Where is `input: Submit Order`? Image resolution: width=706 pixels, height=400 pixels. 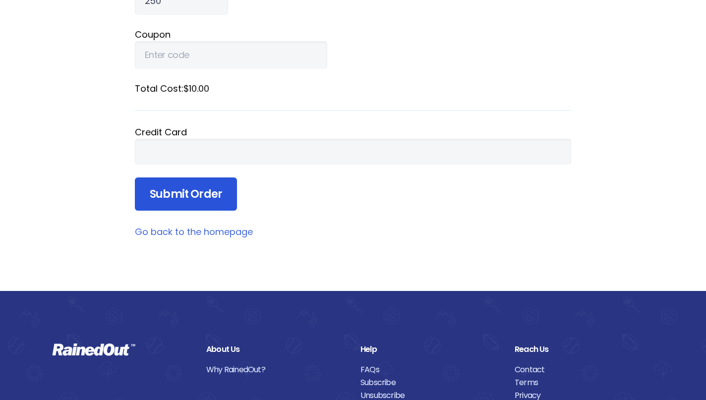
input: Submit Order is located at coordinates (186, 194).